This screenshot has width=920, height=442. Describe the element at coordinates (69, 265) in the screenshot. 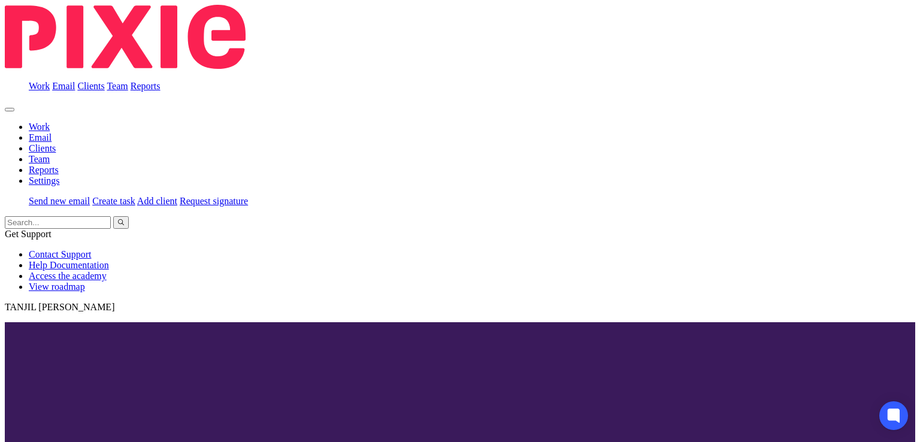

I see `a: Help Documentation` at that location.